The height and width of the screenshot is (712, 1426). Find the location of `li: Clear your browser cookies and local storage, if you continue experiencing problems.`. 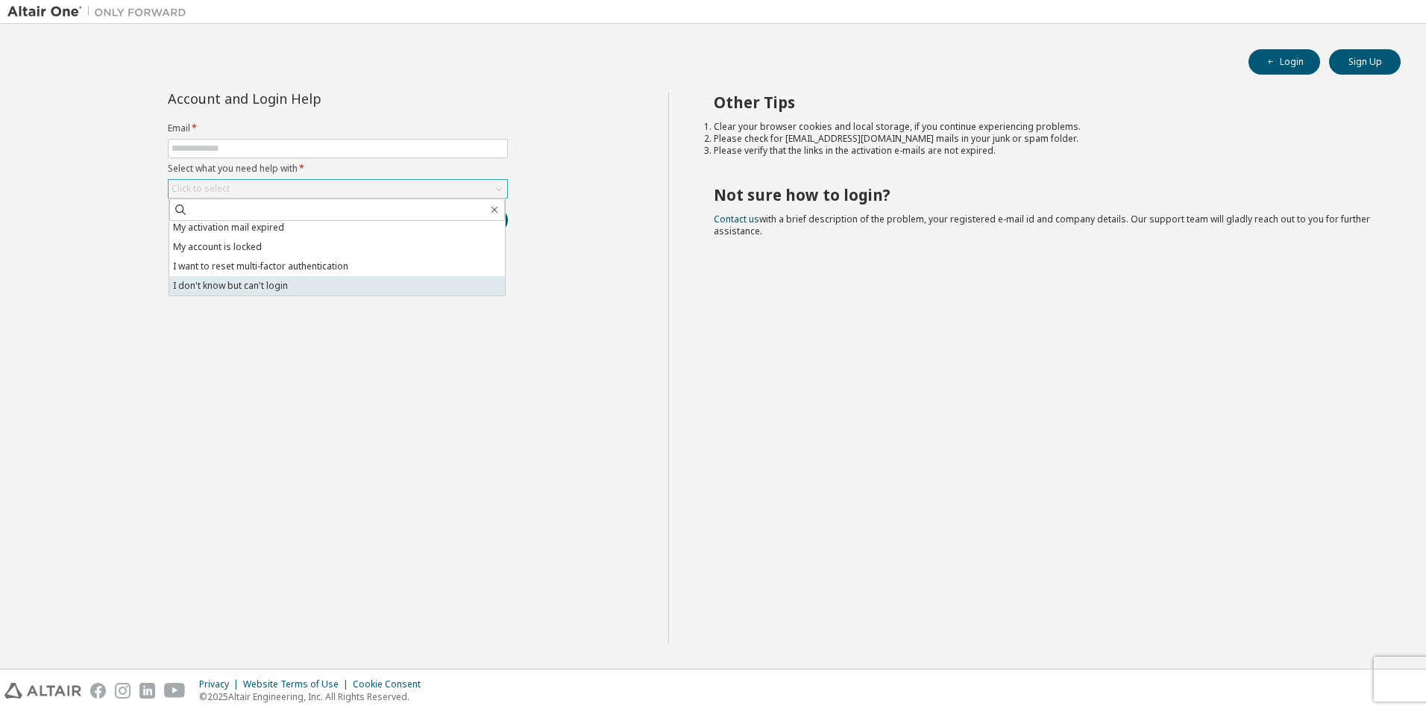

li: Clear your browser cookies and local storage, if you continue experiencing problems. is located at coordinates (1044, 127).